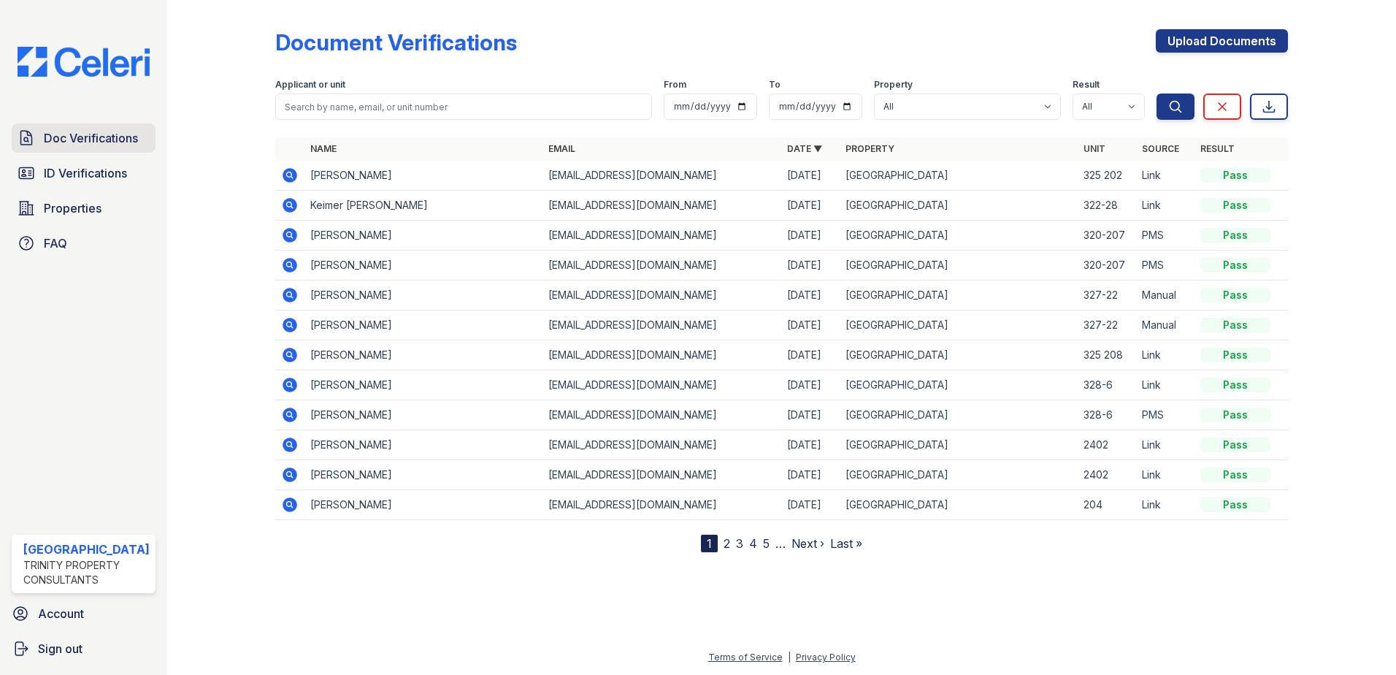  Describe the element at coordinates (805, 148) in the screenshot. I see `a: Date ▼` at that location.